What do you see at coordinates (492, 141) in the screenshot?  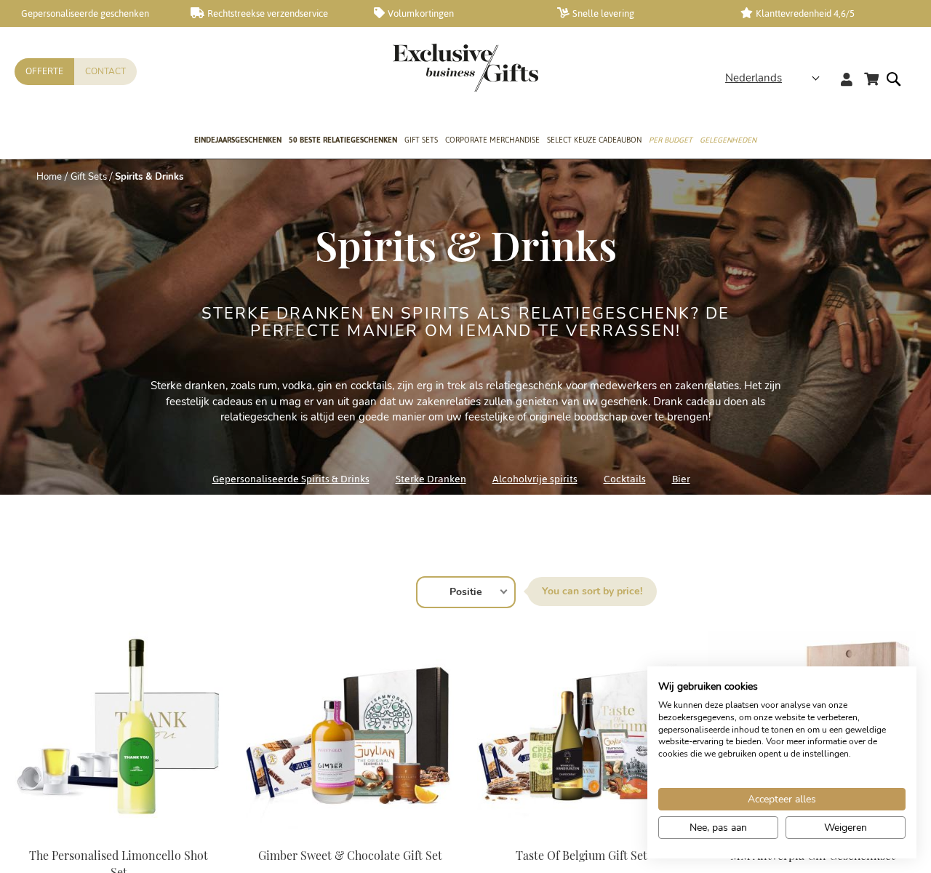 I see `a: Corporate Merchandise` at bounding box center [492, 141].